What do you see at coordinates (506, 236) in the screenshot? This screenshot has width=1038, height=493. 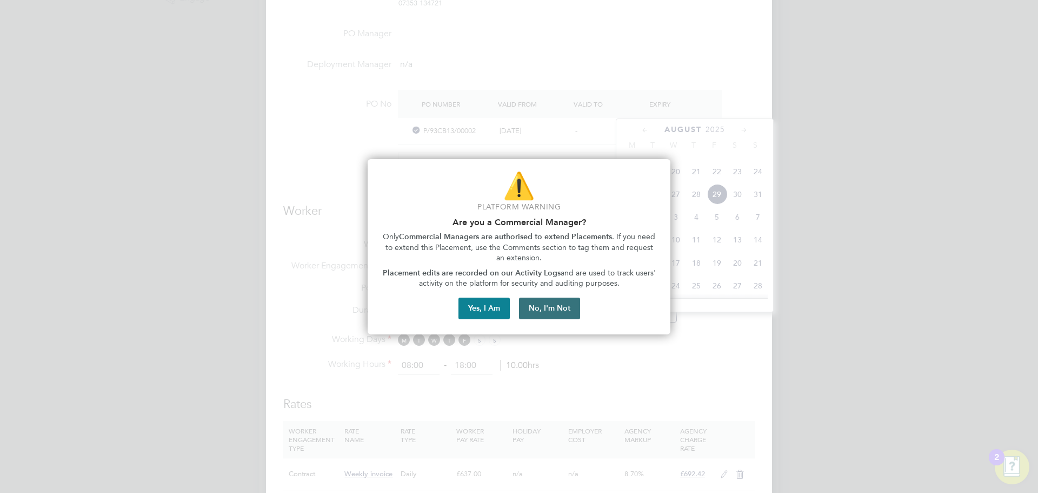 I see `strong: Commercial Managers are authorised to extend Placements` at bounding box center [506, 236].